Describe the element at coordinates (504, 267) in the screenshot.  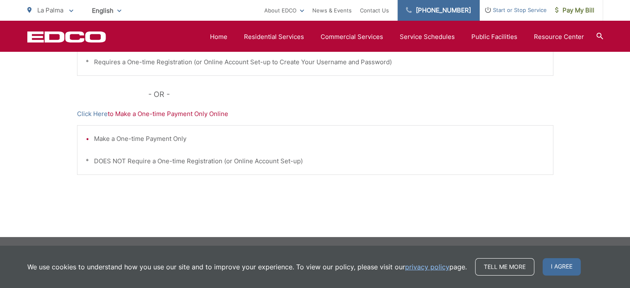
I see `a: Tell me more` at that location.